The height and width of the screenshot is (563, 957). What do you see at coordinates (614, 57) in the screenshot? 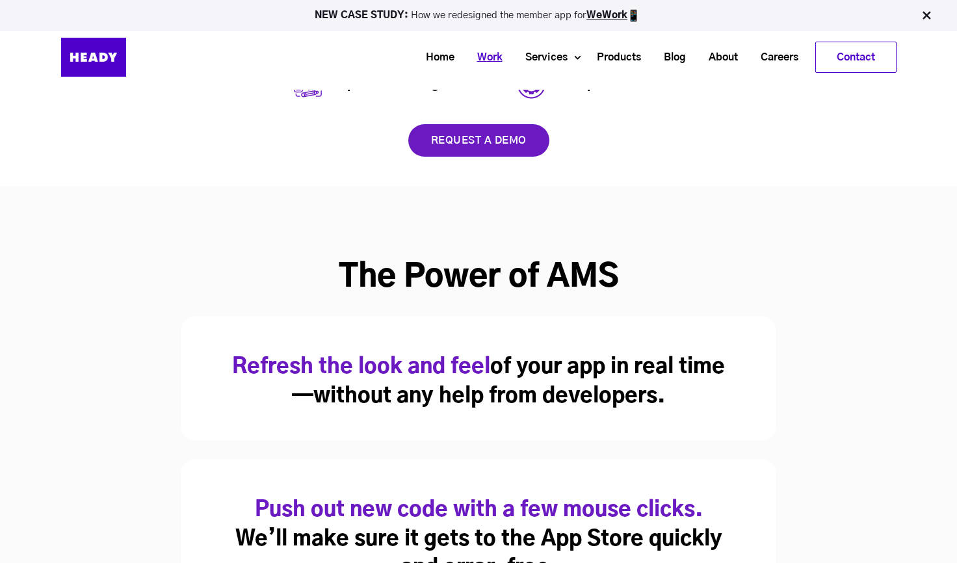
I see `a: Products` at bounding box center [614, 57].